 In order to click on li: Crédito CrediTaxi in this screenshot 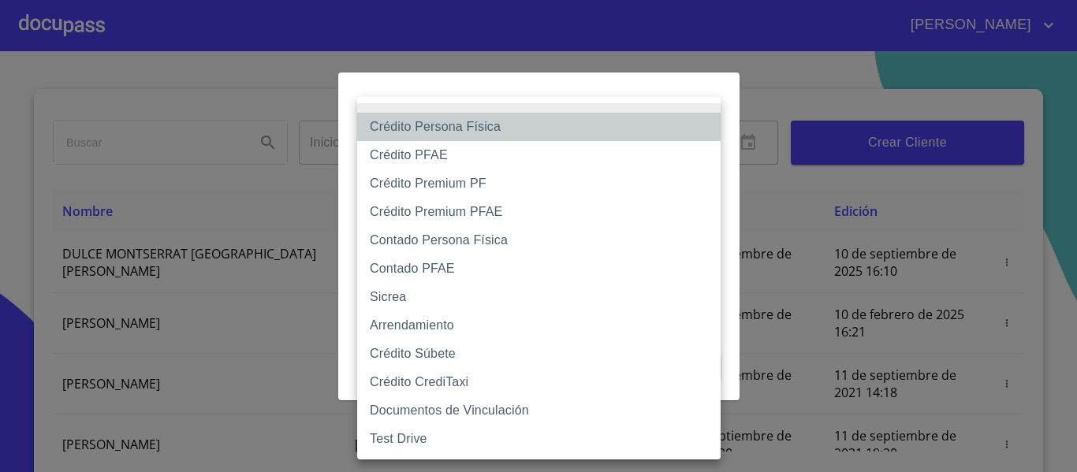, I will do `click(538, 382)`.